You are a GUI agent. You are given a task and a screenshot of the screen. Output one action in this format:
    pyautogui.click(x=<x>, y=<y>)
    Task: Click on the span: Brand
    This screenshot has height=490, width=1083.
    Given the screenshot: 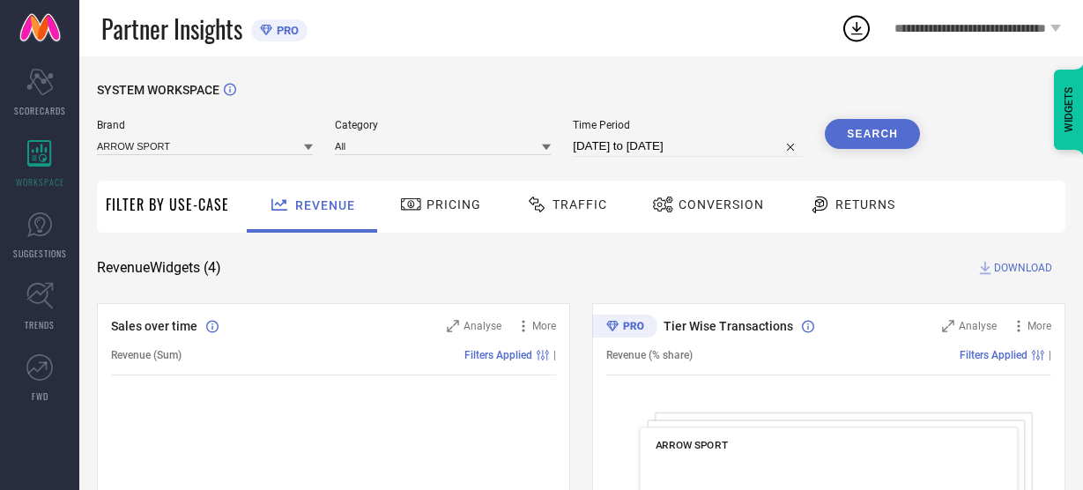 What is the action you would take?
    pyautogui.click(x=205, y=125)
    